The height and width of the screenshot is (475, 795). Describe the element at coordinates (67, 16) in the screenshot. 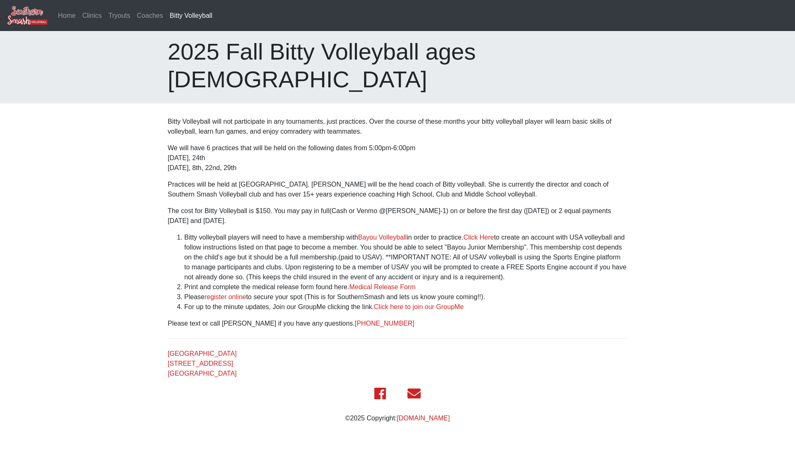

I see `a: Home` at that location.